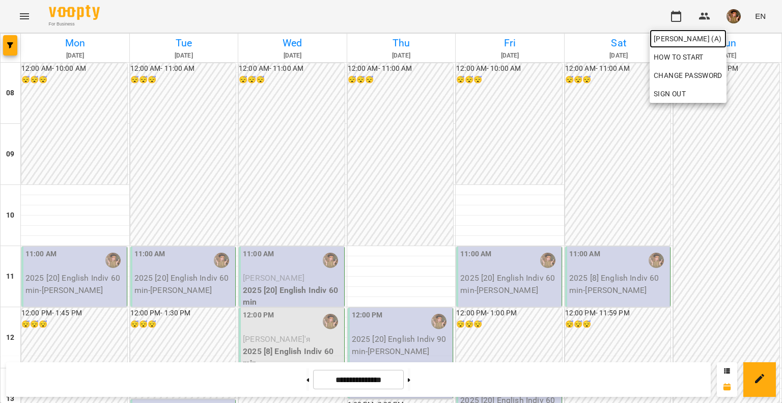 The height and width of the screenshot is (403, 782). Describe the element at coordinates (679, 57) in the screenshot. I see `span: How to start` at that location.